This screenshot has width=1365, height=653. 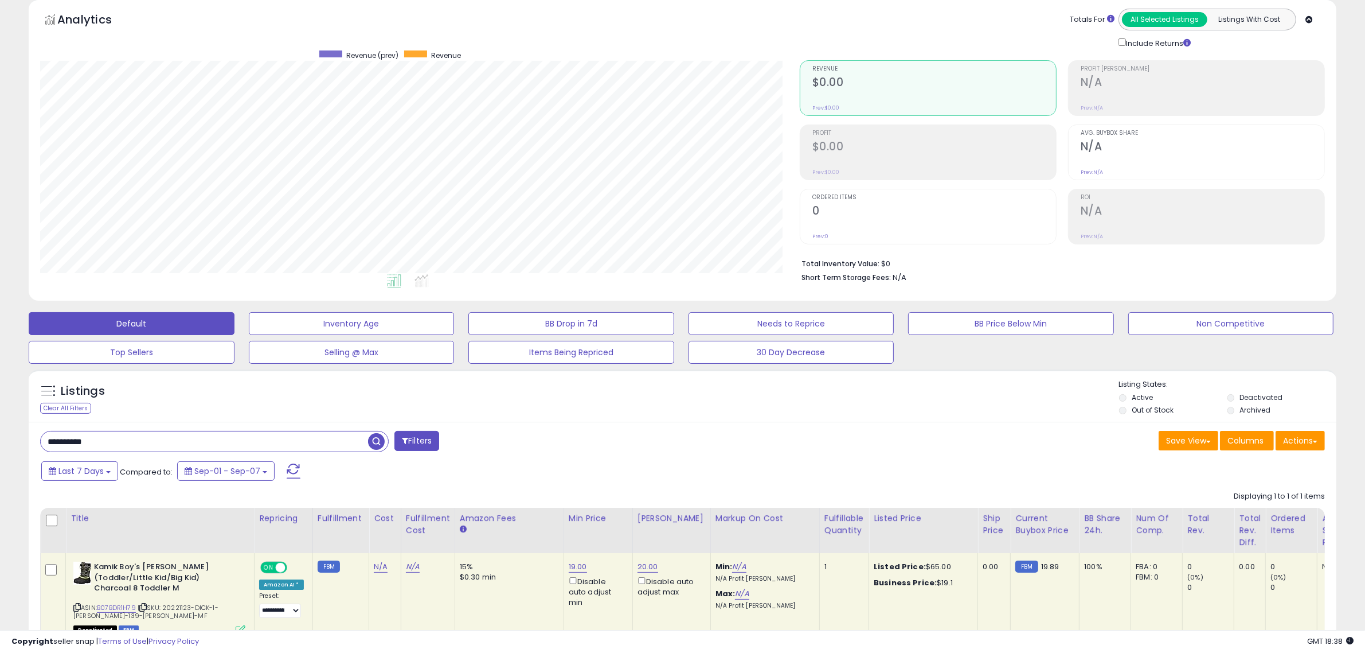 I want to click on label: Deactivated, so click(x=1261, y=397).